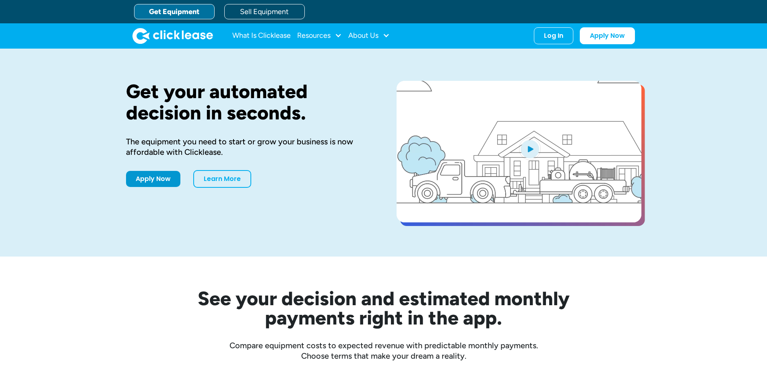  I want to click on a: Get Equipment, so click(174, 12).